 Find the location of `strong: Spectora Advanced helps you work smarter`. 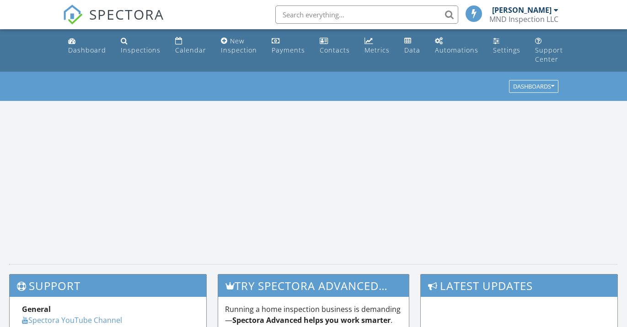

strong: Spectora Advanced helps you work smarter is located at coordinates (311, 321).